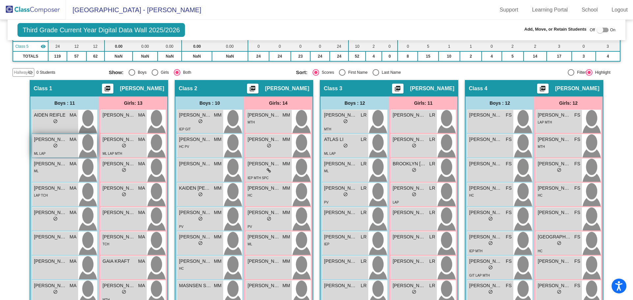 This screenshot has width=633, height=300. Describe the element at coordinates (613, 30) in the screenshot. I see `span: On` at that location.